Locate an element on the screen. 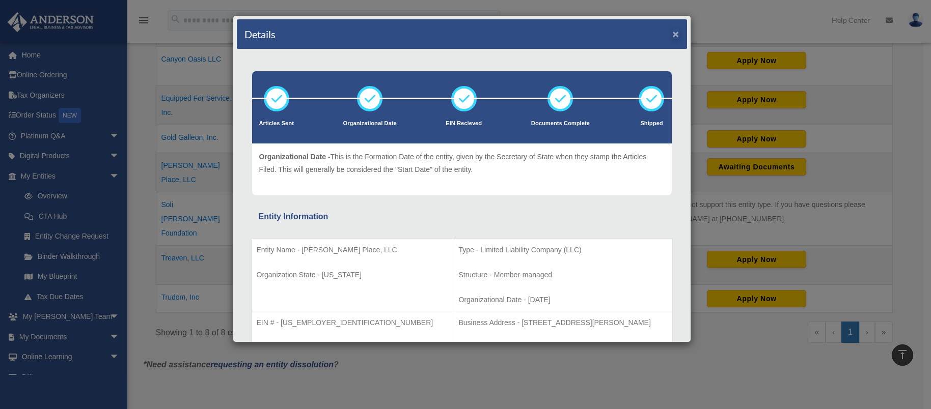 This screenshot has width=931, height=409. p: This is the Formation Date of the entity, given by the Secretary of State when they stamp the Art... is located at coordinates (462, 163).